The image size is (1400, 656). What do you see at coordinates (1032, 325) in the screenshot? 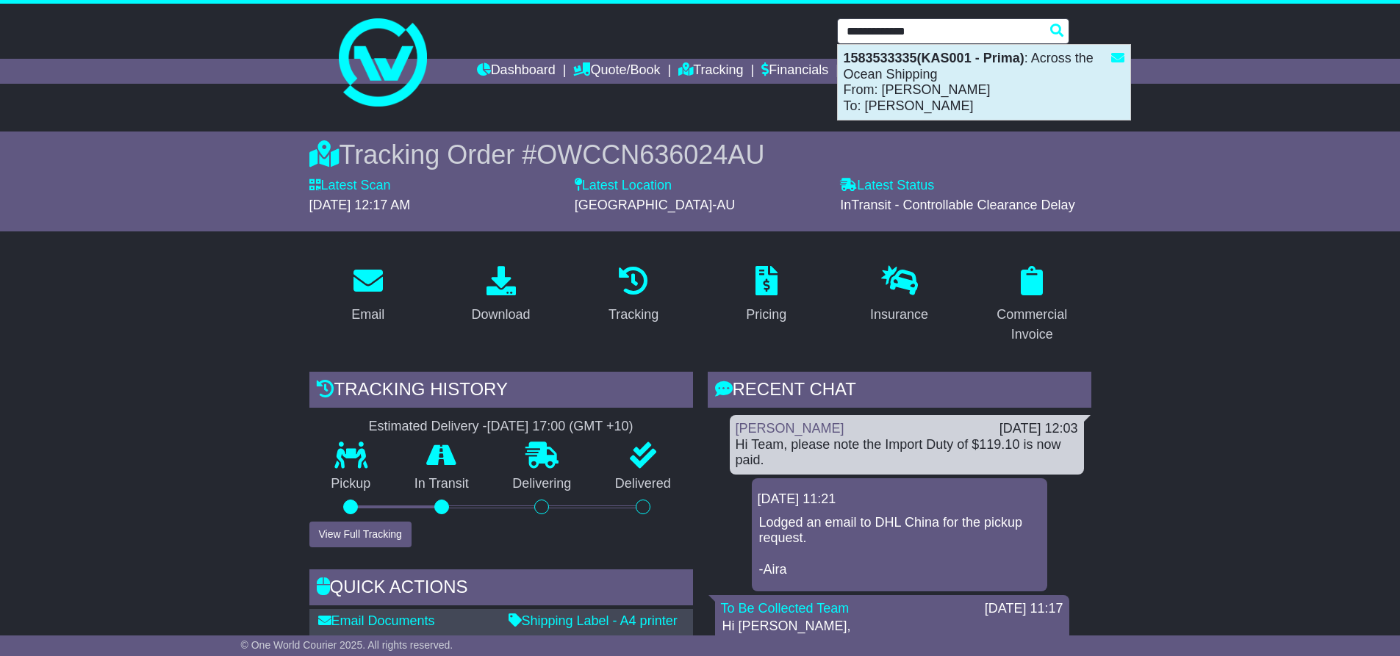
I see `div: Commercial Invoice` at bounding box center [1032, 325].